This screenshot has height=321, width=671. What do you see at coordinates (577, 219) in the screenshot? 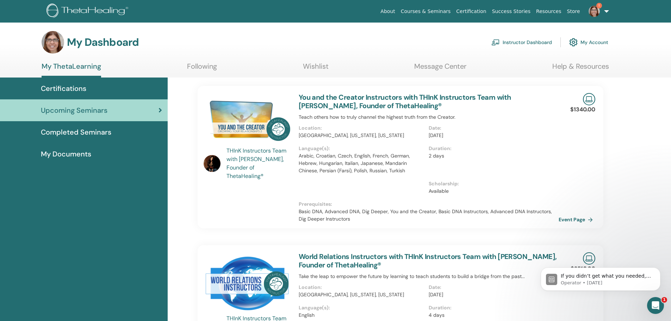
I see `a: Event Page` at bounding box center [577, 219].